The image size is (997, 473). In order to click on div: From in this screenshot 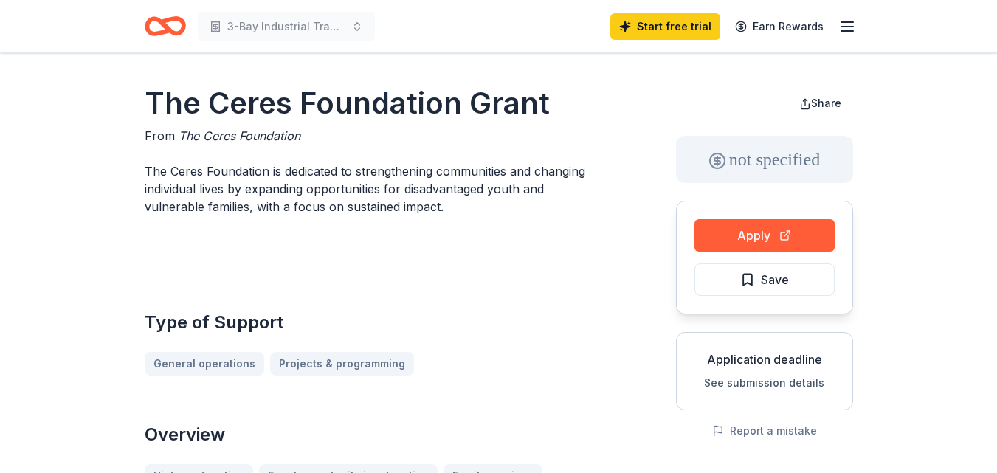, I will do `click(375, 136)`.